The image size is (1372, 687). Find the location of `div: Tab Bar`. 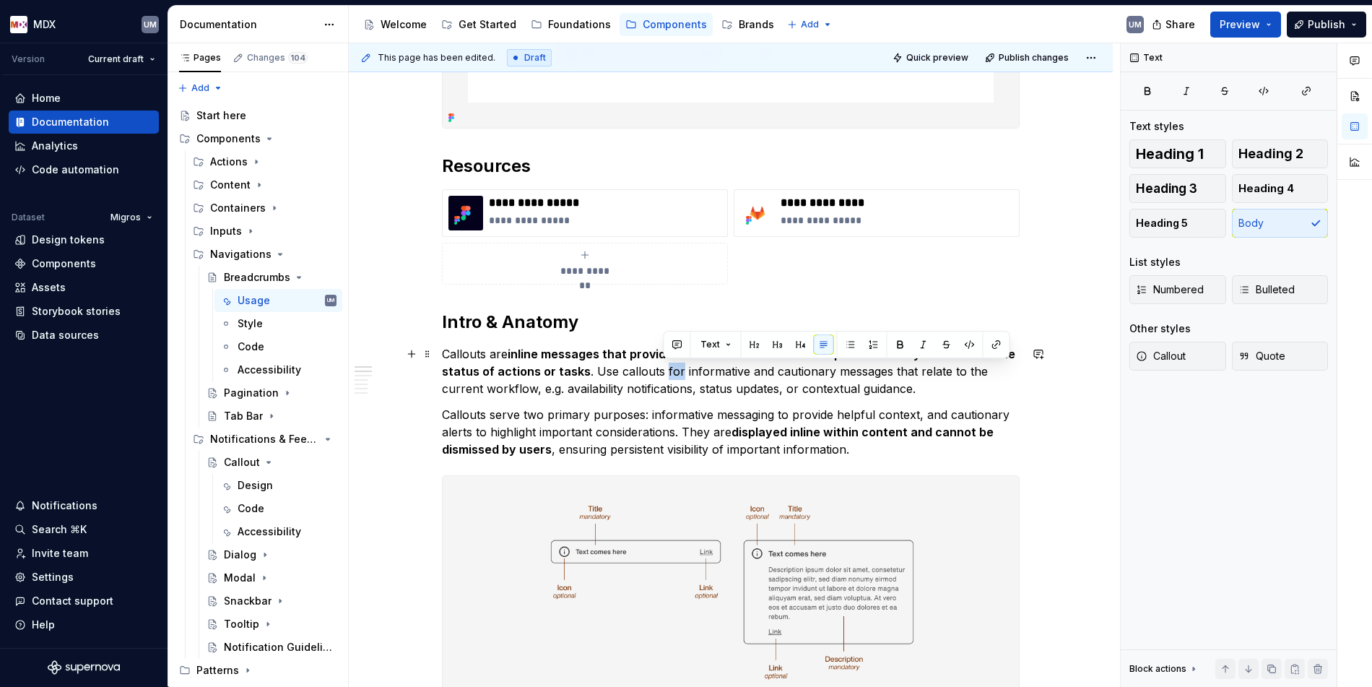

div: Tab Bar is located at coordinates (243, 416).